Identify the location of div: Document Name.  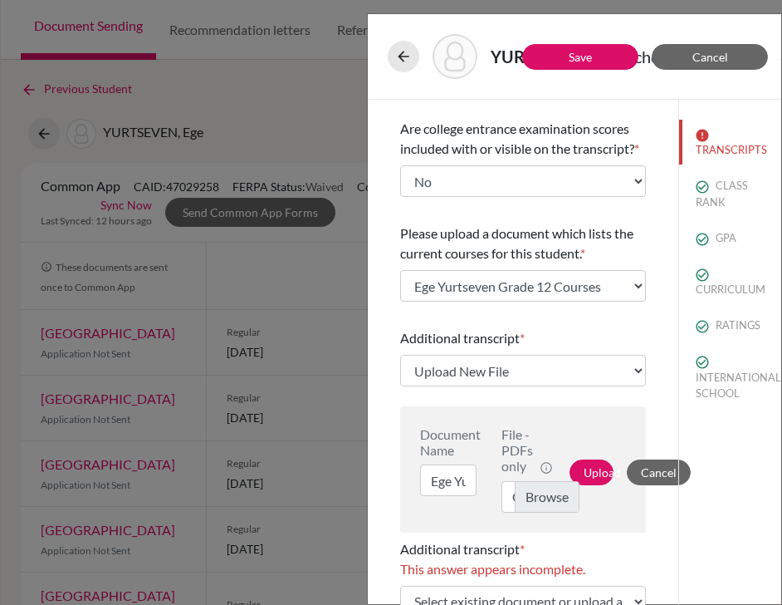
(449, 442).